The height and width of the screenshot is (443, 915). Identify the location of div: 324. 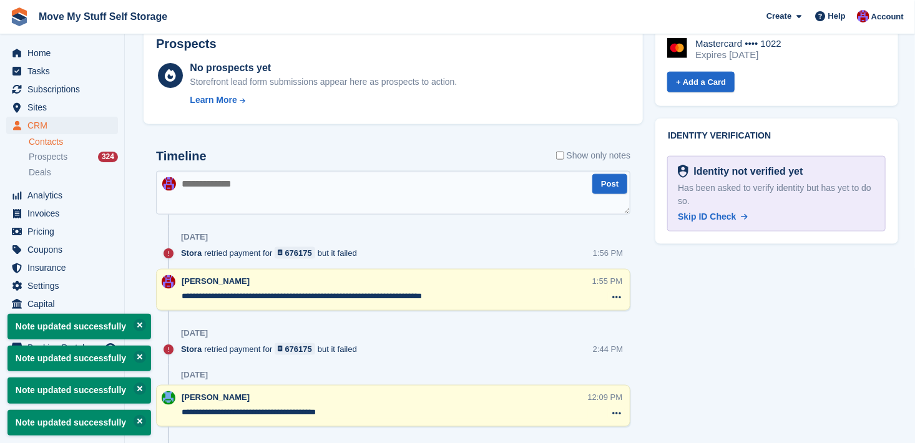
(108, 157).